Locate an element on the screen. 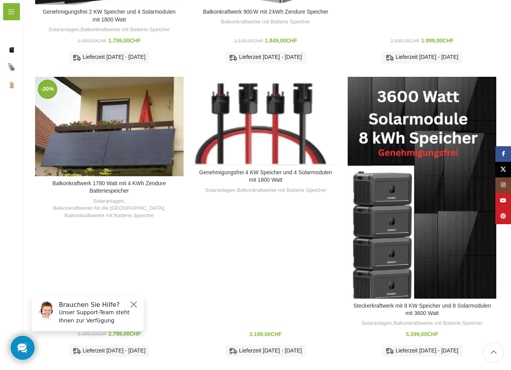 This screenshot has width=511, height=370. a: Pinterest Social Link is located at coordinates (503, 216).